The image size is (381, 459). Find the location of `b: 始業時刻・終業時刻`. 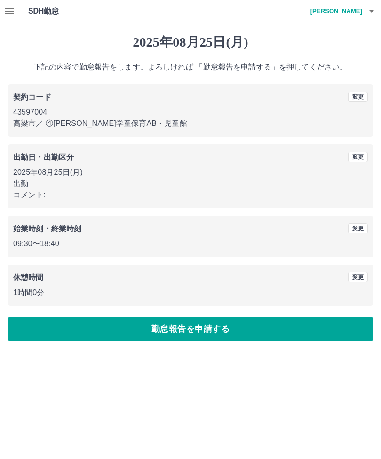

b: 始業時刻・終業時刻 is located at coordinates (47, 229).